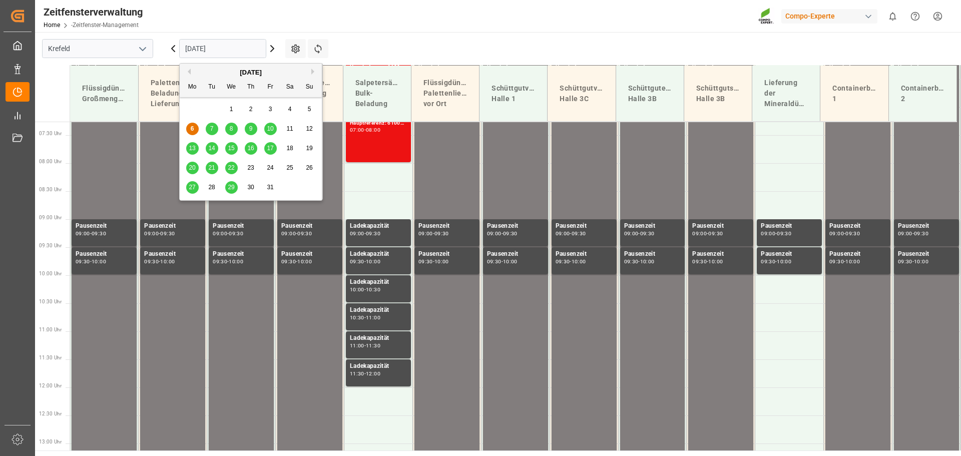  Describe the element at coordinates (212, 168) in the screenshot. I see `div: Choose Tuesday, October 21st, 2025` at that location.